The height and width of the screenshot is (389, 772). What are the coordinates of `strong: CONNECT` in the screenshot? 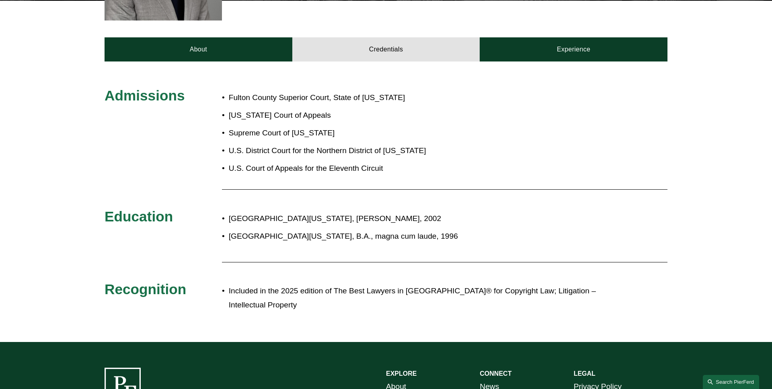 It's located at (496, 374).